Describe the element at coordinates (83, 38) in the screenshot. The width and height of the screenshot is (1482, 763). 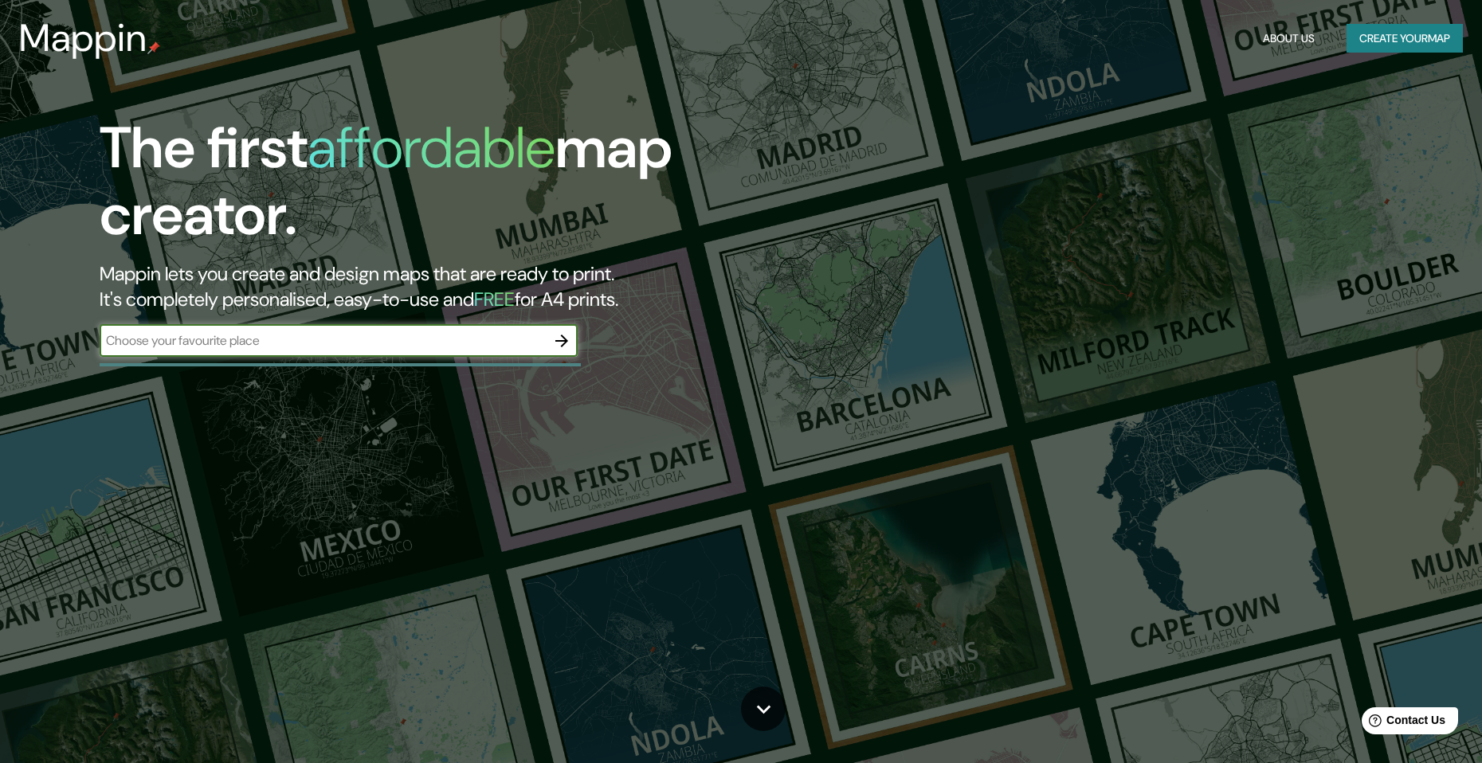
I see `h3: Mappin` at that location.